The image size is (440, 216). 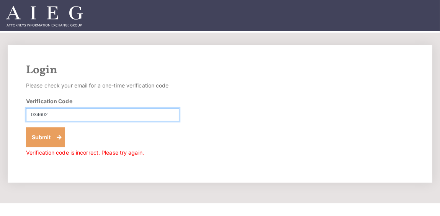 I want to click on p: Please check your email for a one-time verification code, so click(x=103, y=85).